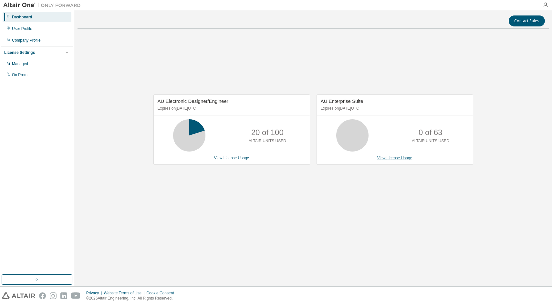 This screenshot has width=552, height=305. What do you see at coordinates (342, 101) in the screenshot?
I see `span: AU Enterprise Suite` at bounding box center [342, 101].